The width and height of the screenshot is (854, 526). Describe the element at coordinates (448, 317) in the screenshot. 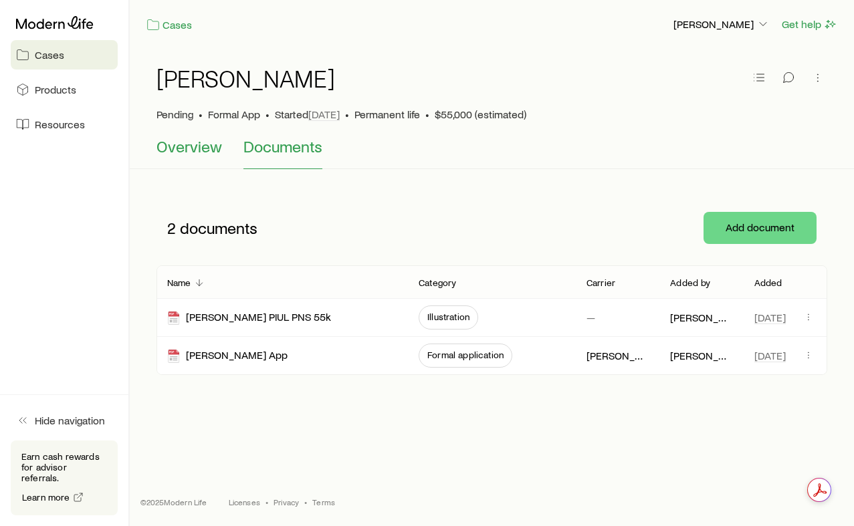

I see `span: Illustration` at that location.